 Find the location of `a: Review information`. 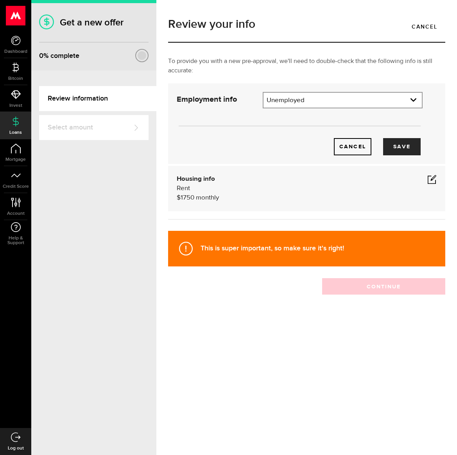

a: Review information is located at coordinates (98, 99).